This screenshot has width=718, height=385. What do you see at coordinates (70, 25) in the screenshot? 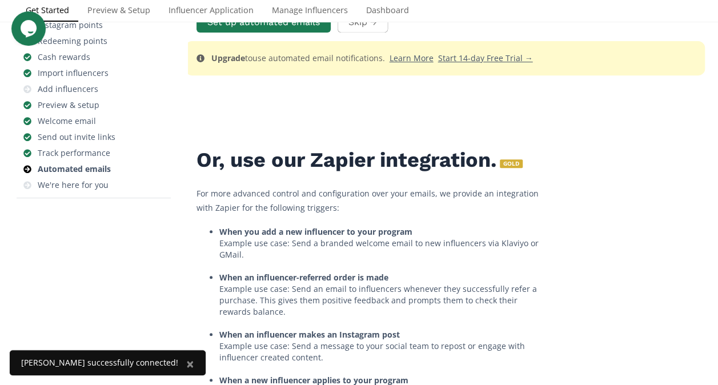
I see `div: Instagram points` at bounding box center [70, 25].